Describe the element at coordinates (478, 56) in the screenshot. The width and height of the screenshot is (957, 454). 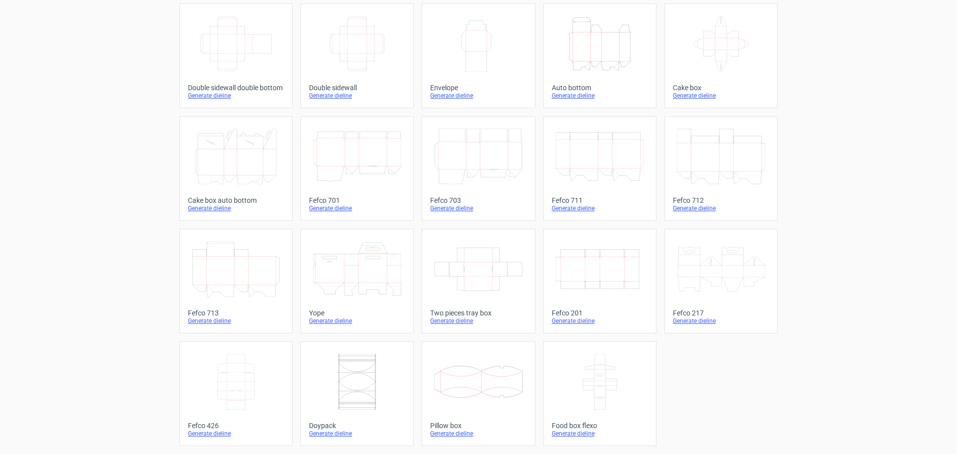
I see `a: EnvelopeGenerate dieline` at that location.